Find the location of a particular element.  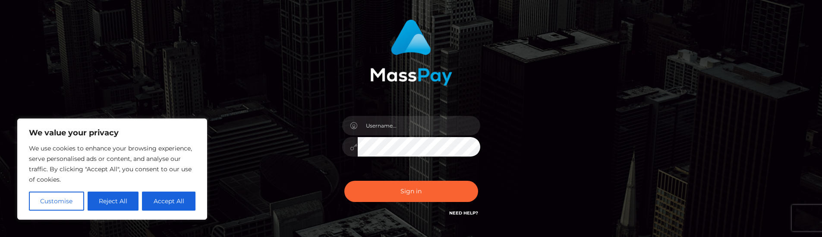

p: We value your privacy is located at coordinates (112, 133).